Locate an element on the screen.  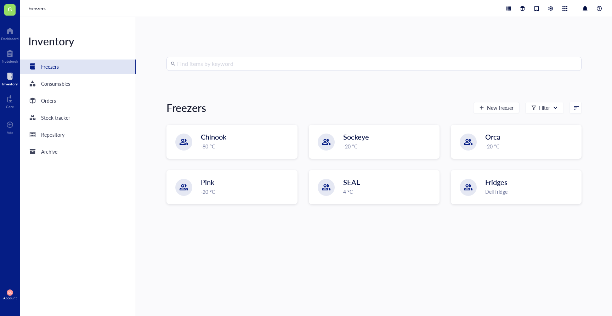
span: G is located at coordinates (10, 9).